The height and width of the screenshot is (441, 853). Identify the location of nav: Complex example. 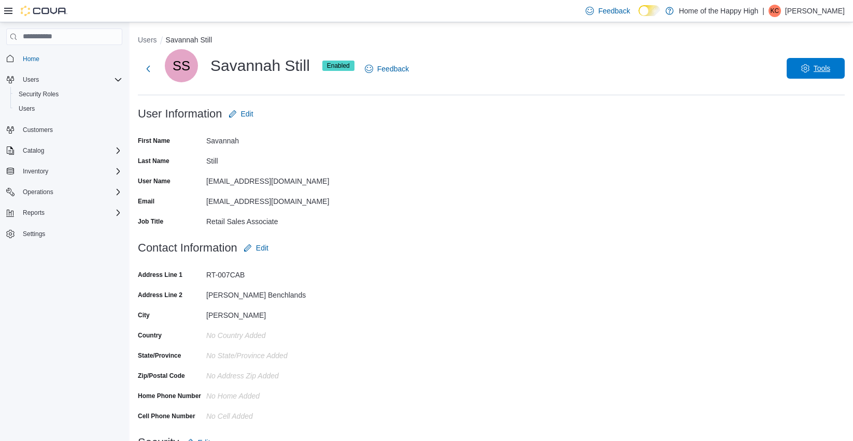
(64, 158).